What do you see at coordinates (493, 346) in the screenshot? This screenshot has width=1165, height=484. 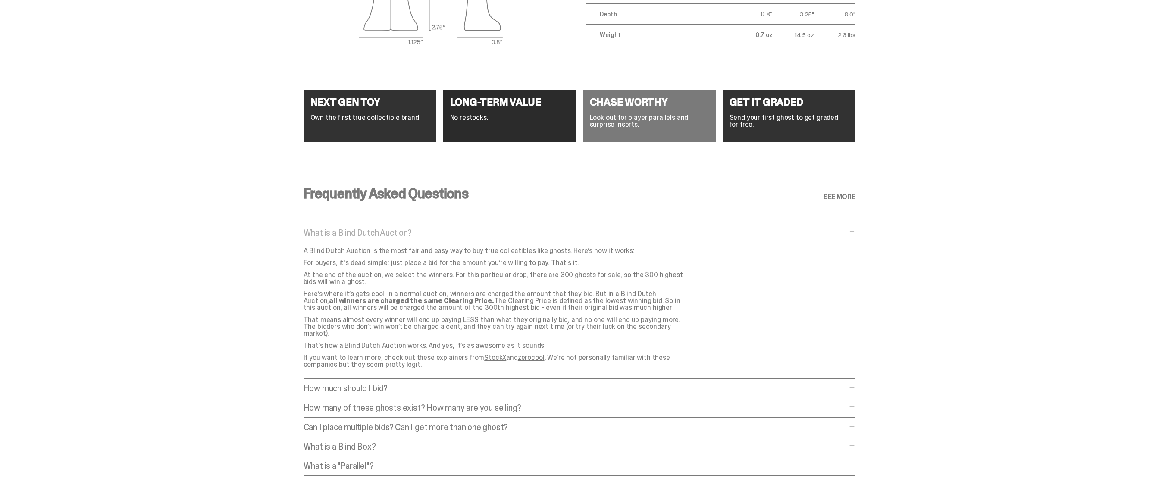 I see `p: That’s how a Blind Dutch Auction works. And yes, it’s as awesome as it sounds.` at bounding box center [493, 346].